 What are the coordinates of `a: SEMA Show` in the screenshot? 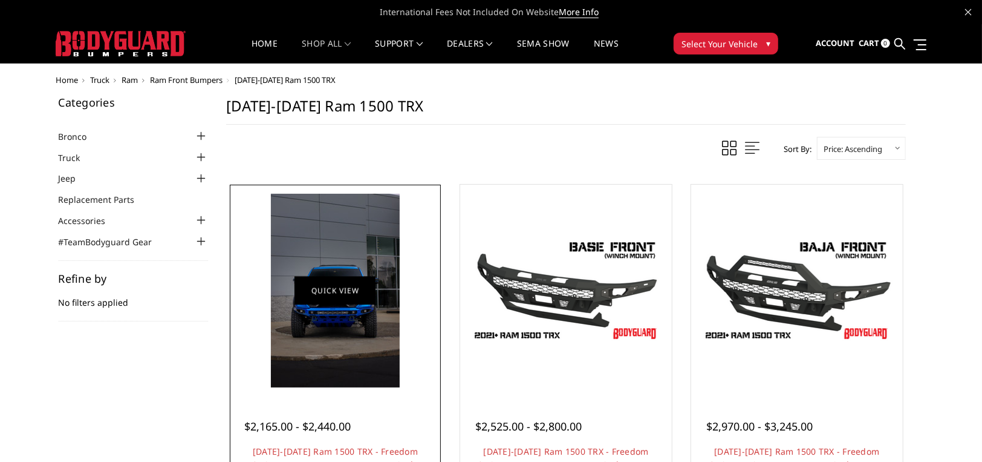 It's located at (543, 51).